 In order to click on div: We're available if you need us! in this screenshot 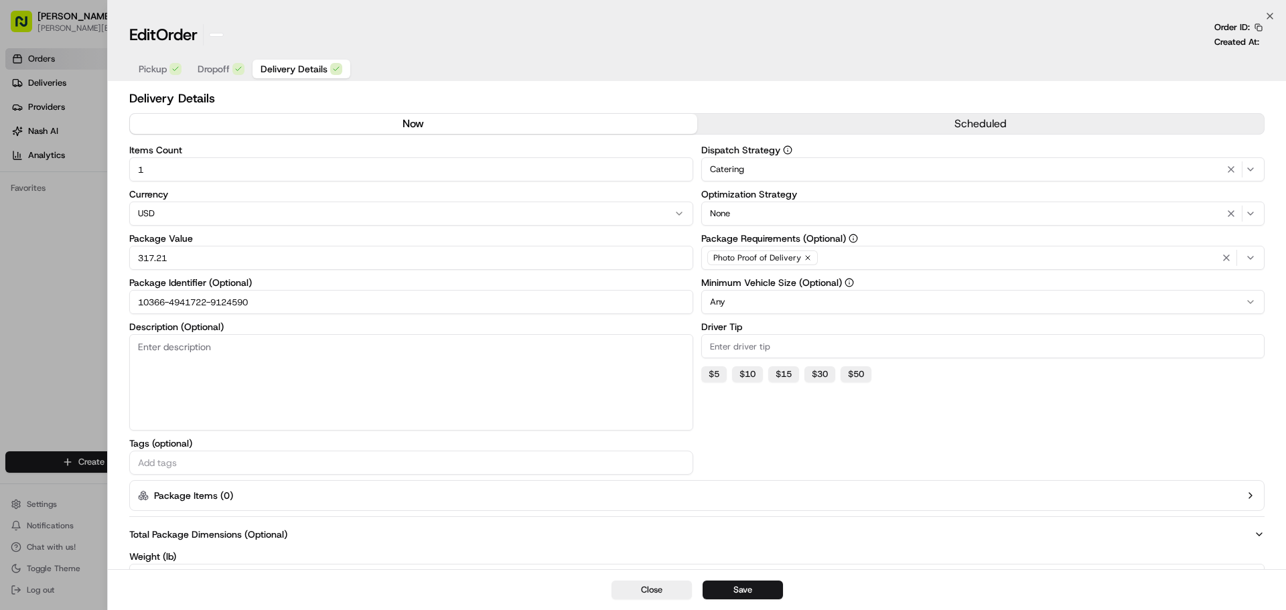, I will do `click(122, 147)`.